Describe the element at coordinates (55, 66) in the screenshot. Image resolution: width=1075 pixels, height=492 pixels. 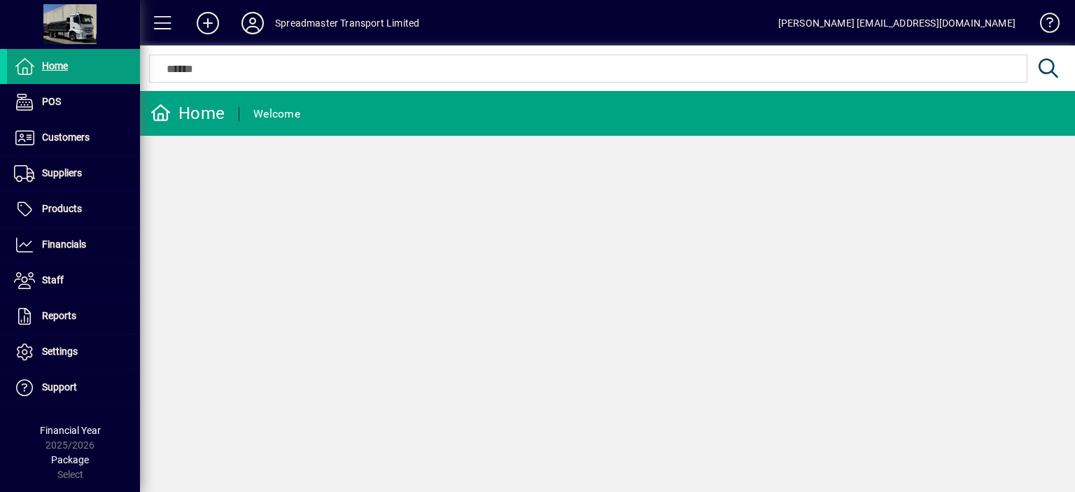
I see `span: Home` at that location.